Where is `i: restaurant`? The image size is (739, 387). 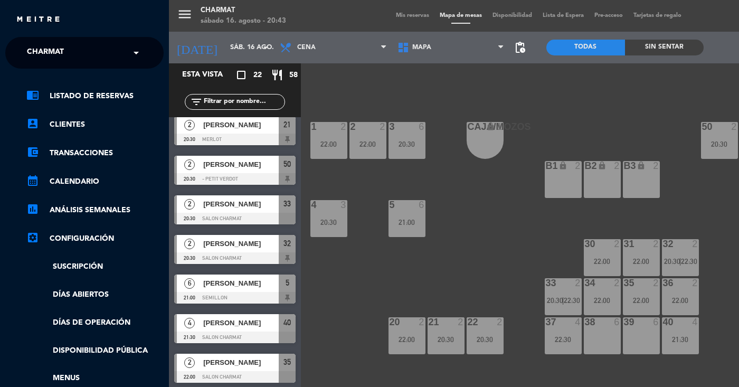
i: restaurant is located at coordinates (277, 75).